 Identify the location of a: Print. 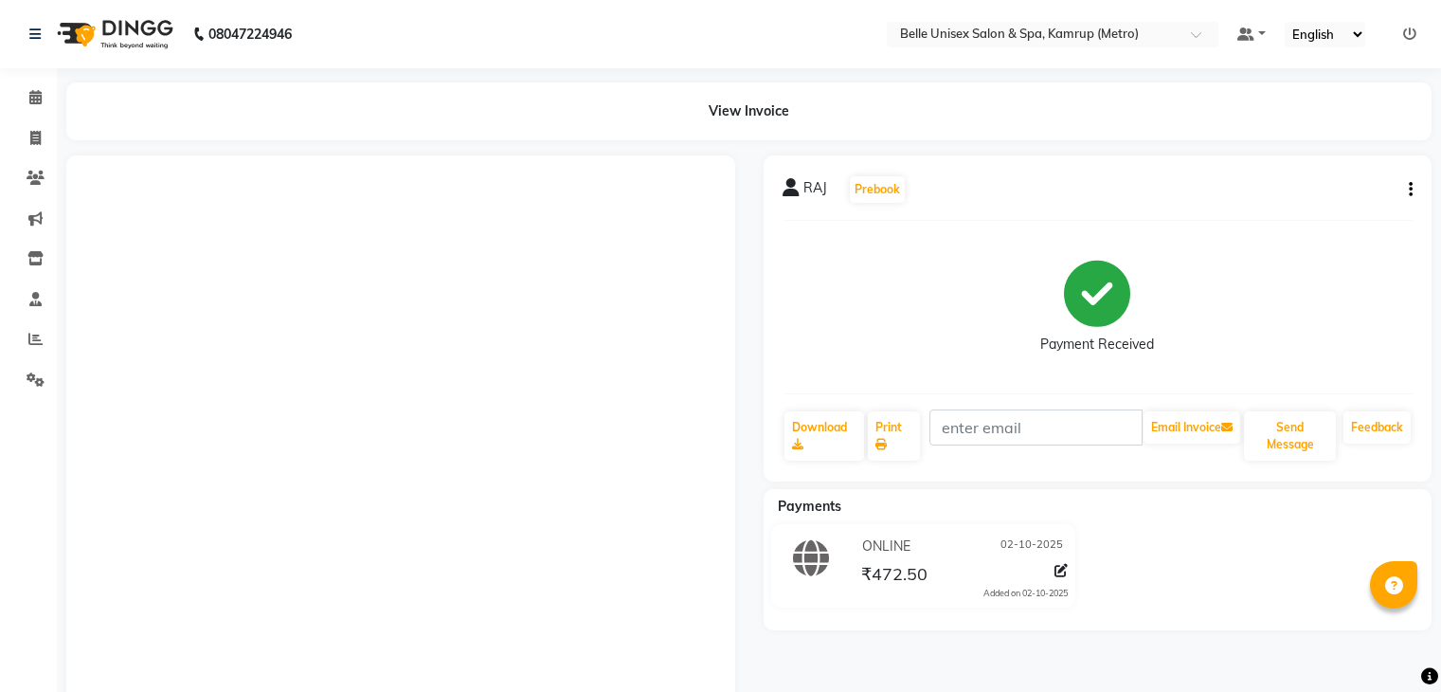
(893, 436).